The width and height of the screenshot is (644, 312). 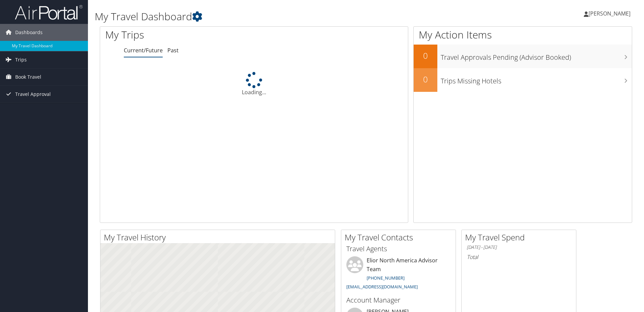 What do you see at coordinates (190, 35) in the screenshot?
I see `h1: My Trips` at bounding box center [190, 35].